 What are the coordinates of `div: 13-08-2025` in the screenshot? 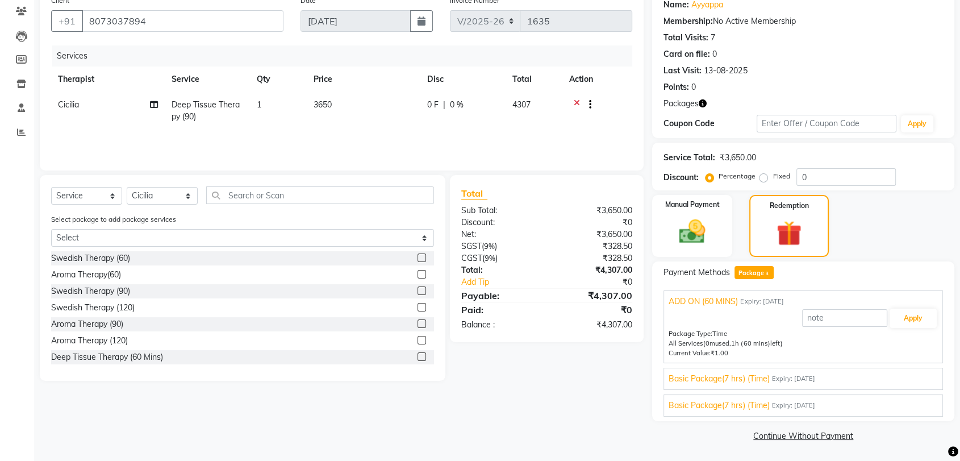 It's located at (725, 70).